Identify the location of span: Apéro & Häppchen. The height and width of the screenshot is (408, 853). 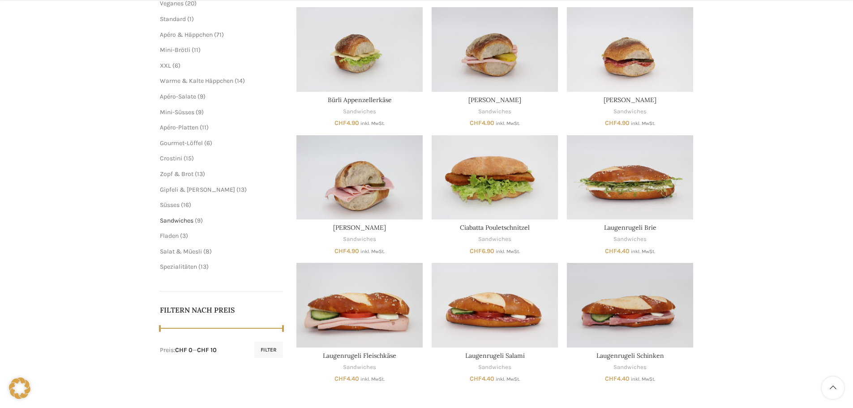
(186, 34).